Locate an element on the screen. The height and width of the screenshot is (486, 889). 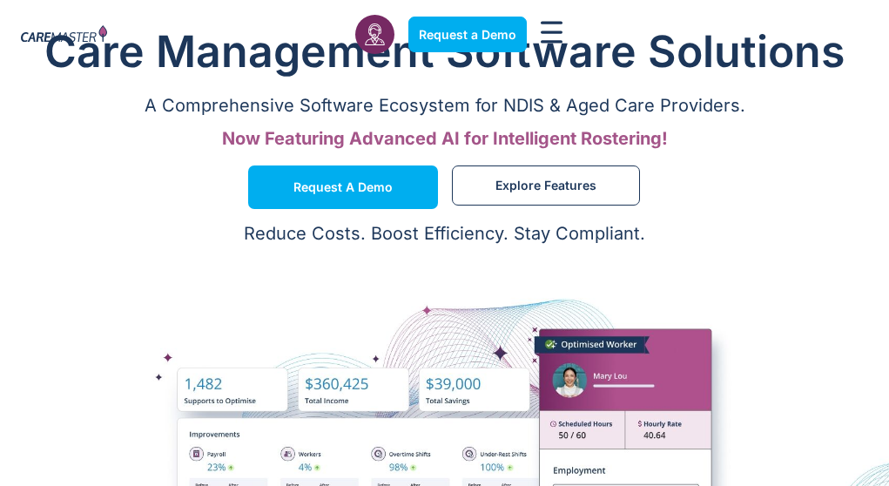
div: Menu Toggle is located at coordinates (551, 34).